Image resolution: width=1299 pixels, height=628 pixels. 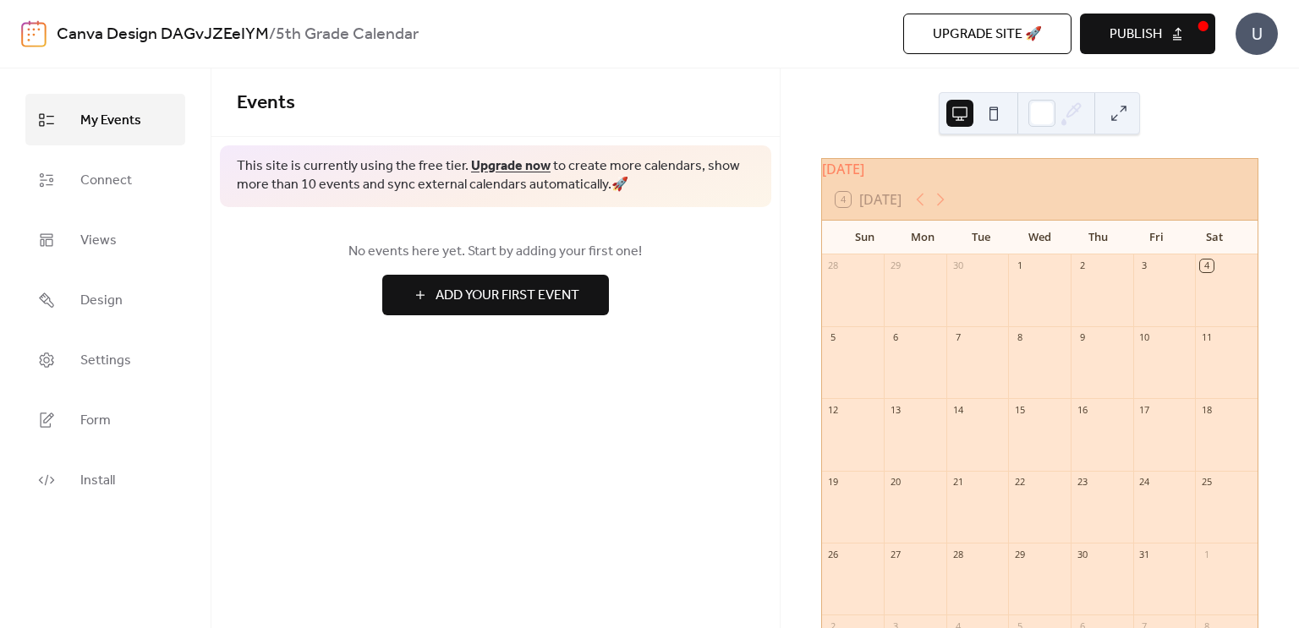 What do you see at coordinates (1206, 482) in the screenshot?
I see `div: 25` at bounding box center [1206, 482].